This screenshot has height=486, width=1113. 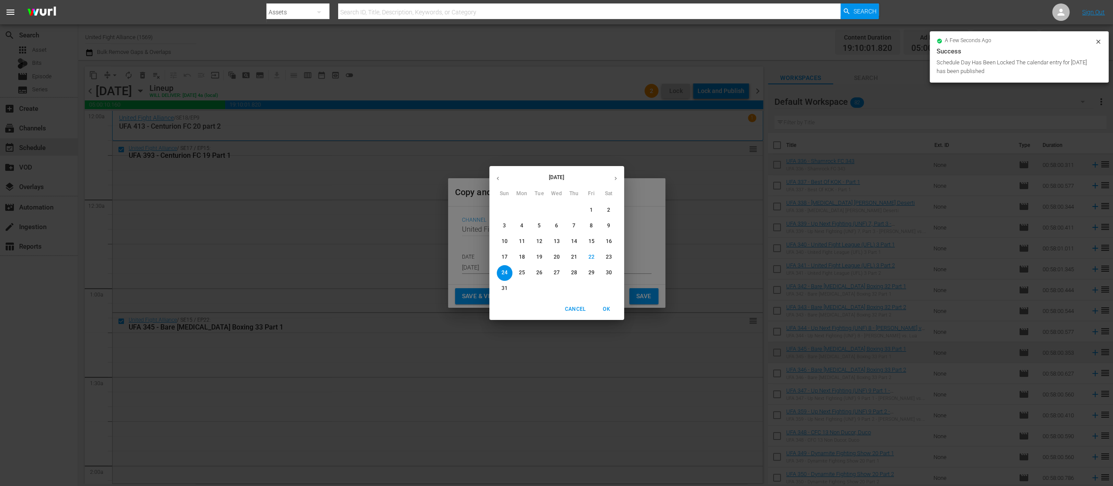 What do you see at coordinates (504, 273) in the screenshot?
I see `p: 24` at bounding box center [504, 273].